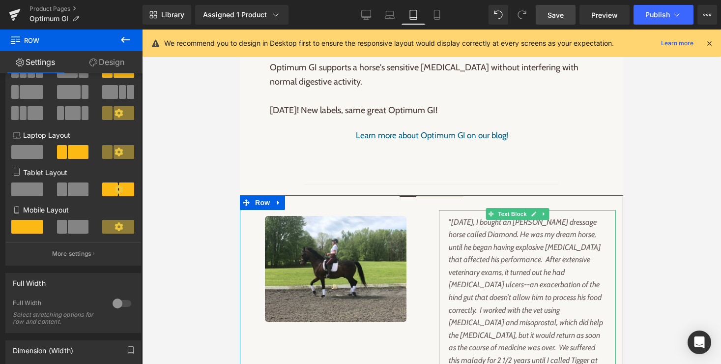 The height and width of the screenshot is (364, 721). I want to click on p: We recommend you to design in Desktop first to ensure the responsive layout would display correct..., so click(389, 43).